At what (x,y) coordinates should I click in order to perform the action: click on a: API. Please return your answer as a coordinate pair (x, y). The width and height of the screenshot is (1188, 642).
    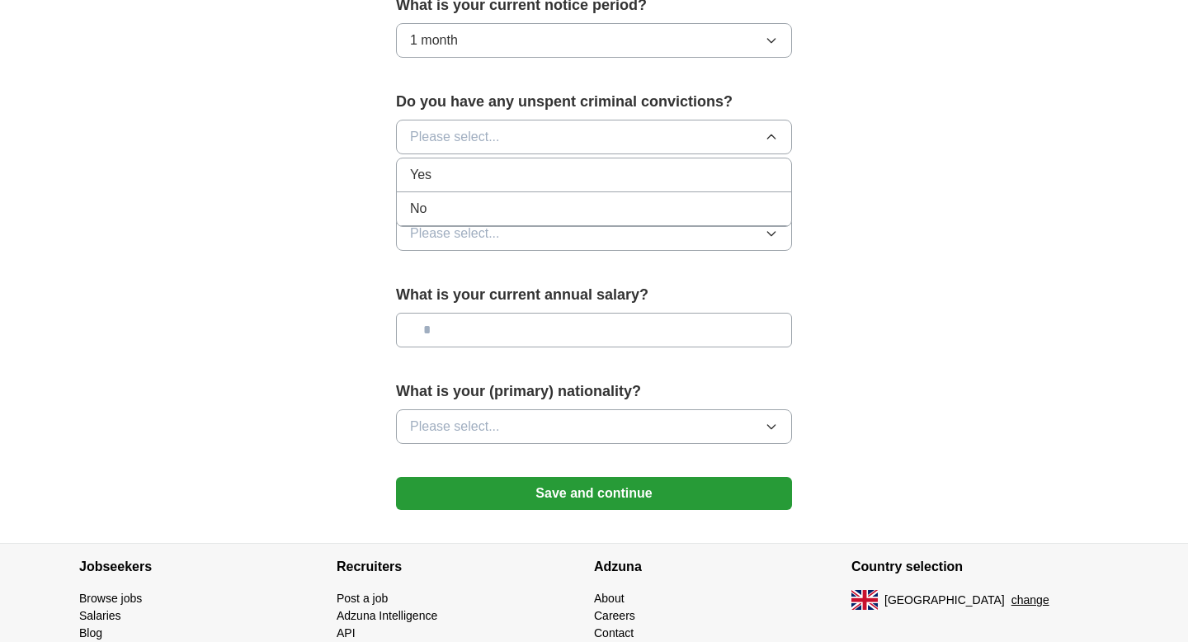
    Looking at the image, I should click on (346, 633).